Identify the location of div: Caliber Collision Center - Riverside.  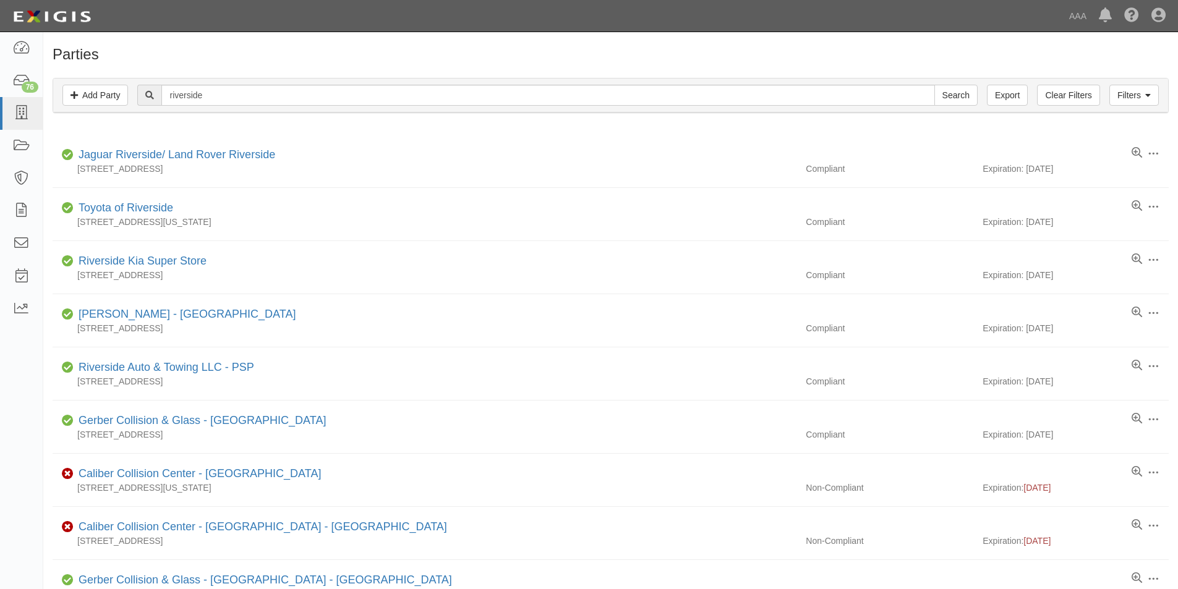
(197, 474).